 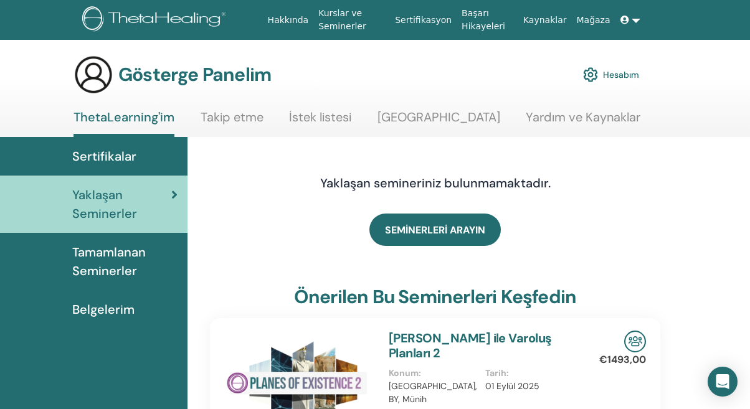 What do you see at coordinates (583, 121) in the screenshot?
I see `a: Yardım ve Kaynaklar` at bounding box center [583, 121].